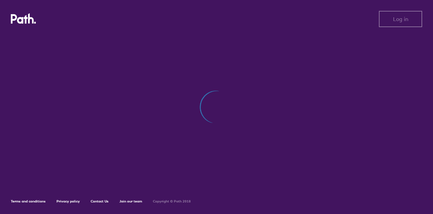 Image resolution: width=433 pixels, height=214 pixels. Describe the element at coordinates (131, 201) in the screenshot. I see `a: Join our team` at that location.